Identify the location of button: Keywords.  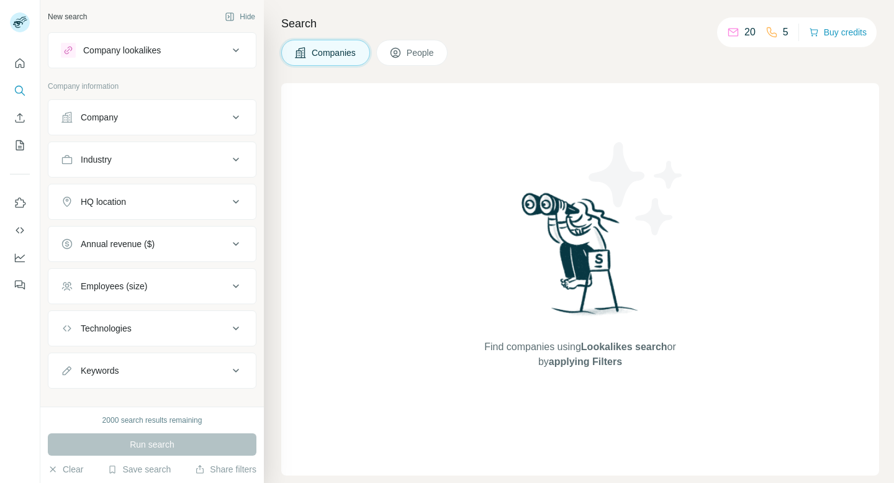
(152, 371).